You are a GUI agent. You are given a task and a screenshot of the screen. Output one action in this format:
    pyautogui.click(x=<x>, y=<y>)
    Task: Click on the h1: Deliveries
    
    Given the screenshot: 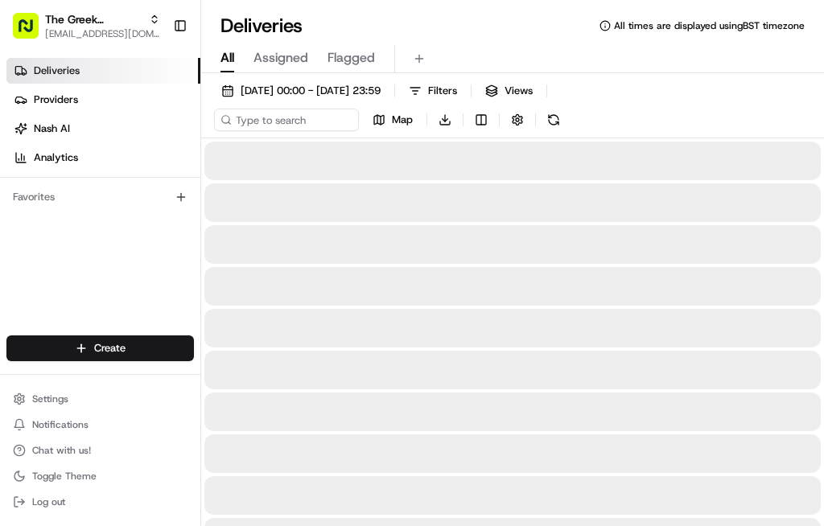 What is the action you would take?
    pyautogui.click(x=262, y=26)
    